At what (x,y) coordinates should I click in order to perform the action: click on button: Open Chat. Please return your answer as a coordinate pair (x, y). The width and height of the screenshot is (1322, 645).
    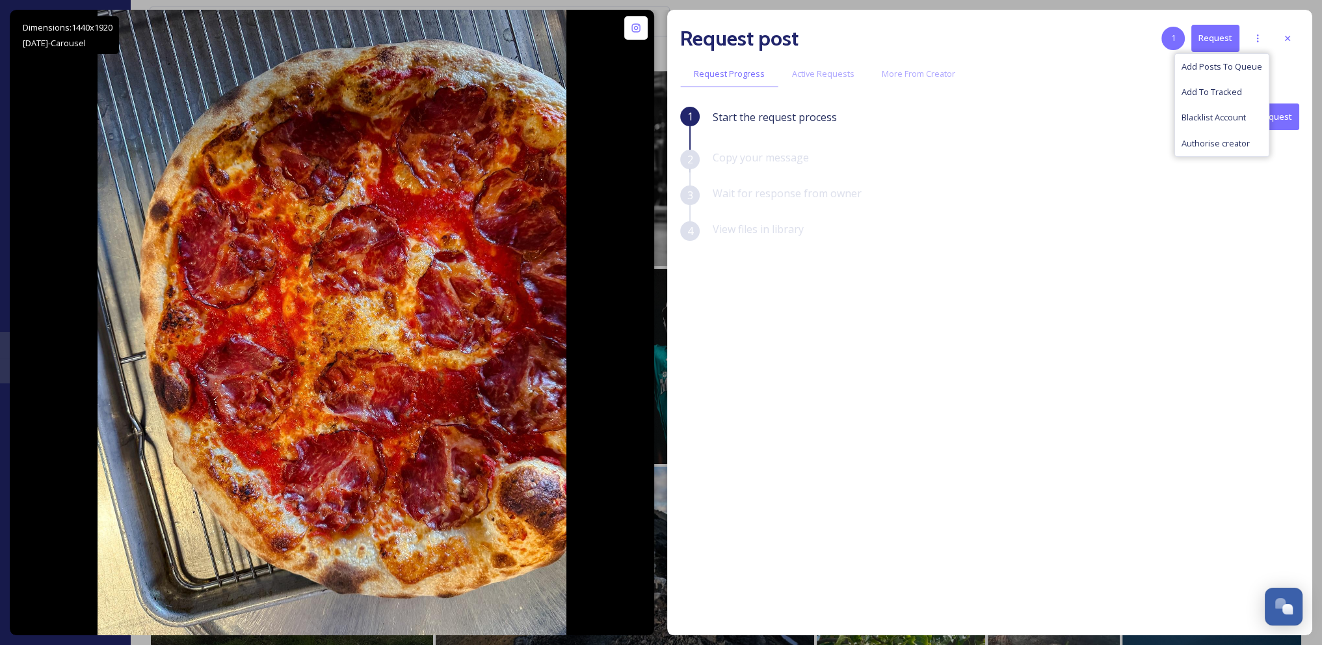
    Looking at the image, I should click on (1284, 606).